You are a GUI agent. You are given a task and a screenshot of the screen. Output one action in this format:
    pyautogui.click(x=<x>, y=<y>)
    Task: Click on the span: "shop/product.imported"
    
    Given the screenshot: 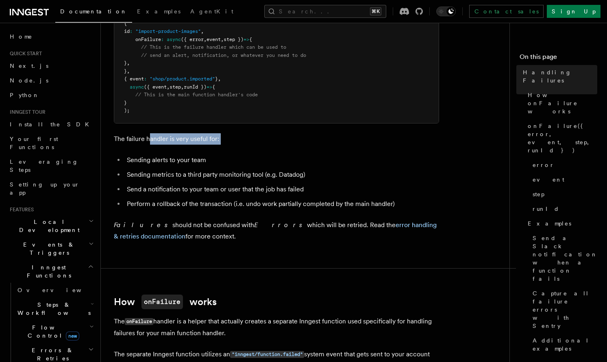 What is the action you would take?
    pyautogui.click(x=182, y=79)
    